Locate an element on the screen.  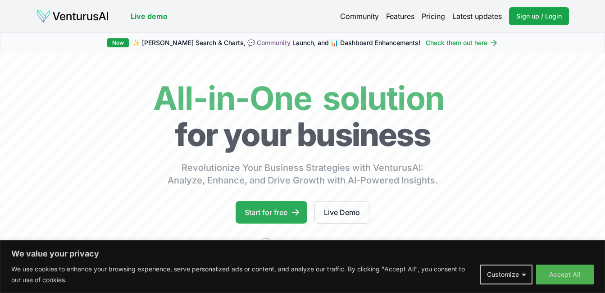
p: We use cookies to enhance your browsing experience, serve personalized ads or content, and analyz... is located at coordinates (242, 274).